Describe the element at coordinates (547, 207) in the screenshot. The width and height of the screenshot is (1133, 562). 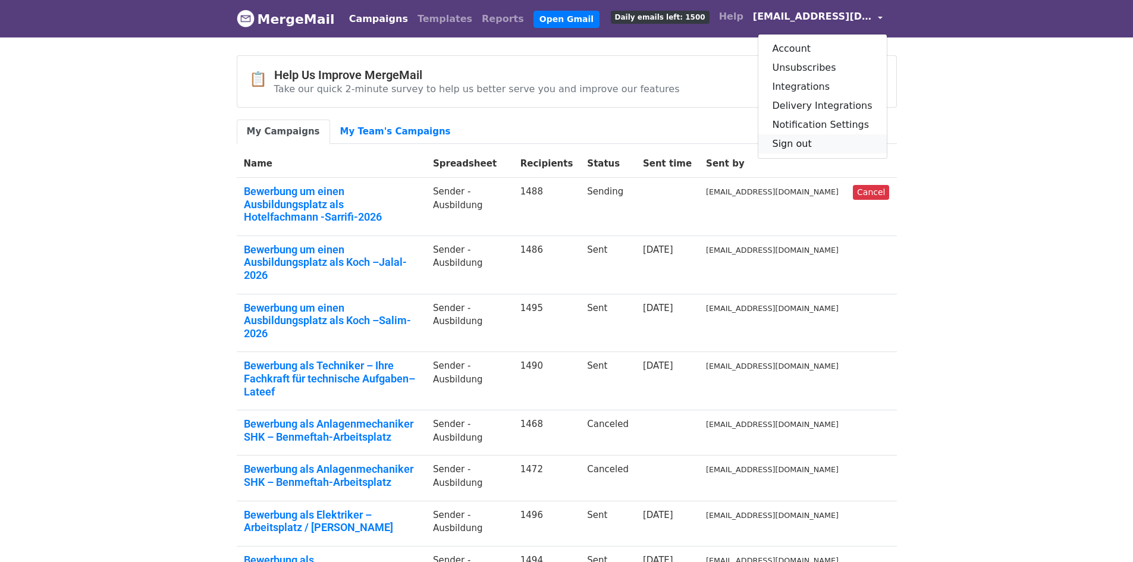
I see `td: 1488` at that location.